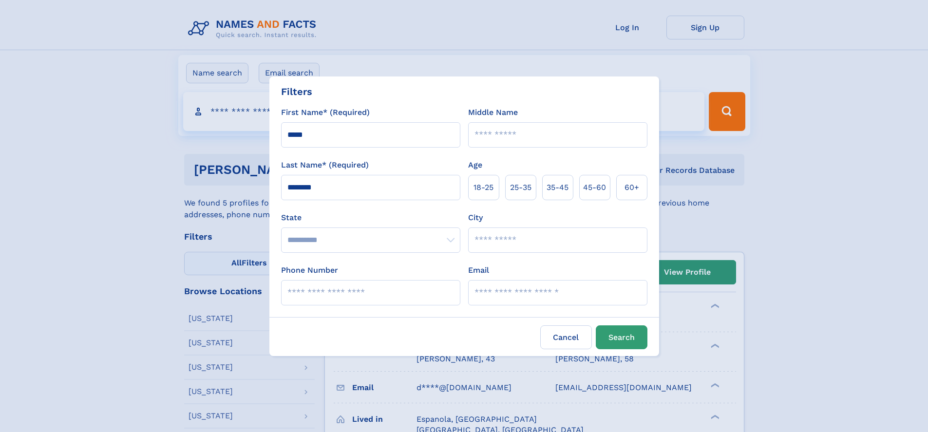 The height and width of the screenshot is (432, 928). Describe the element at coordinates (594, 188) in the screenshot. I see `span: 45‑60` at that location.